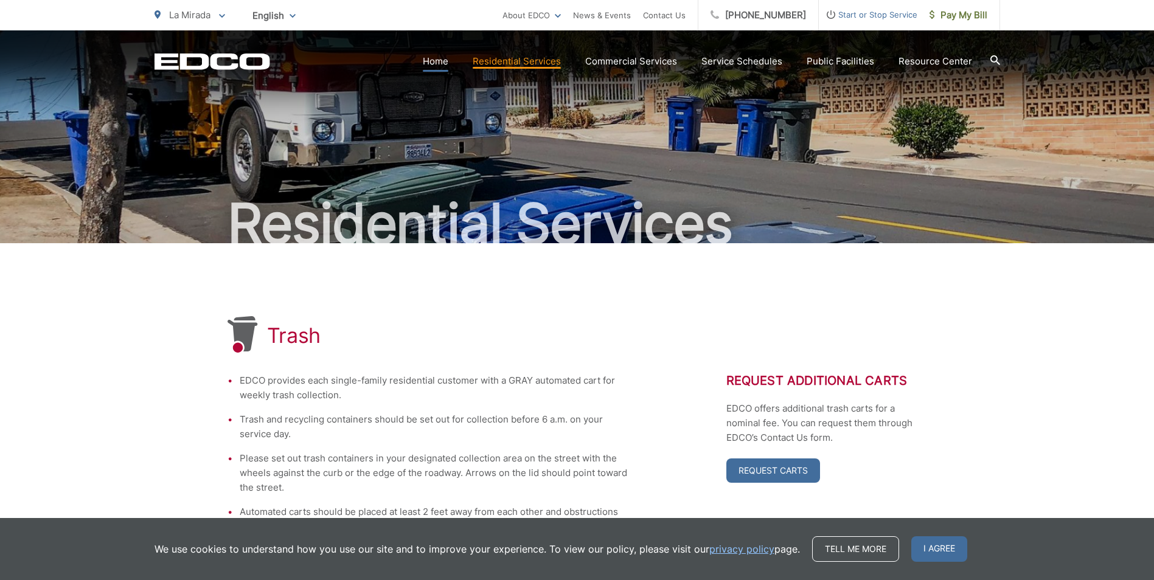 This screenshot has height=580, width=1154. I want to click on a: EDCD logo. Return to the homepage., so click(212, 61).